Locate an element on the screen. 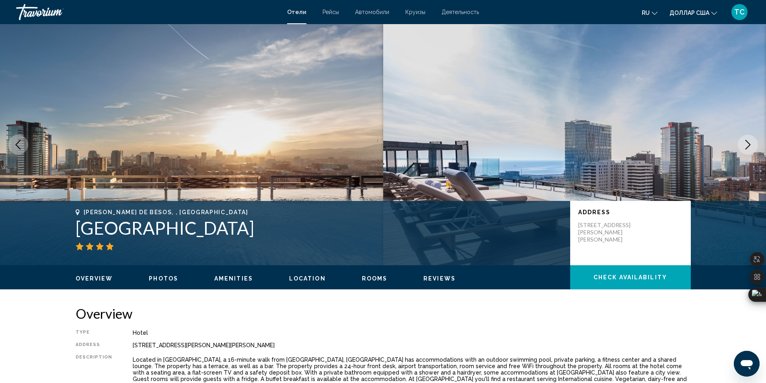 The width and height of the screenshot is (766, 383). button: Photos is located at coordinates (163, 279).